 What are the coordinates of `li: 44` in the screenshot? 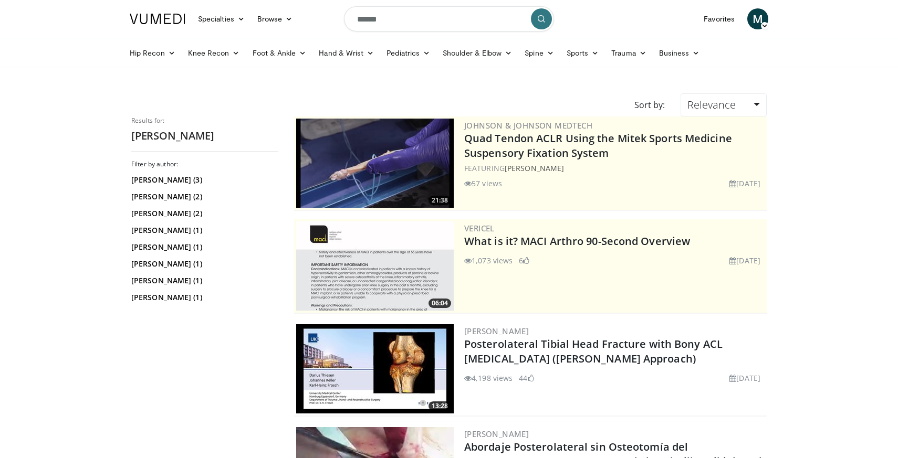 It's located at (526, 378).